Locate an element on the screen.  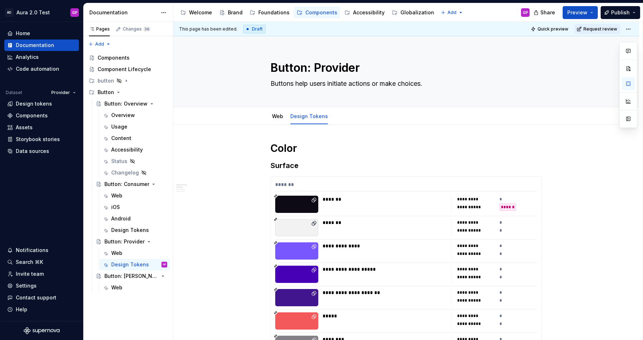
div: Brand is located at coordinates (235, 13).